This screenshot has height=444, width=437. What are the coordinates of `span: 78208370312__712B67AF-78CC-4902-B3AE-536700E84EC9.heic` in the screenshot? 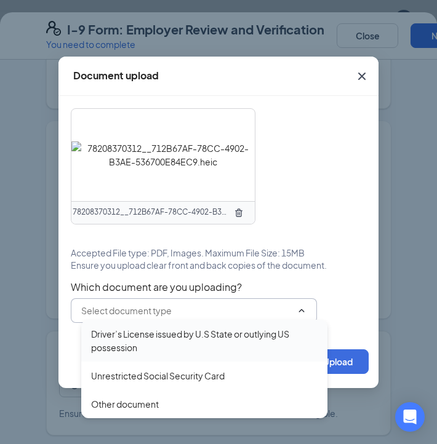 It's located at (151, 212).